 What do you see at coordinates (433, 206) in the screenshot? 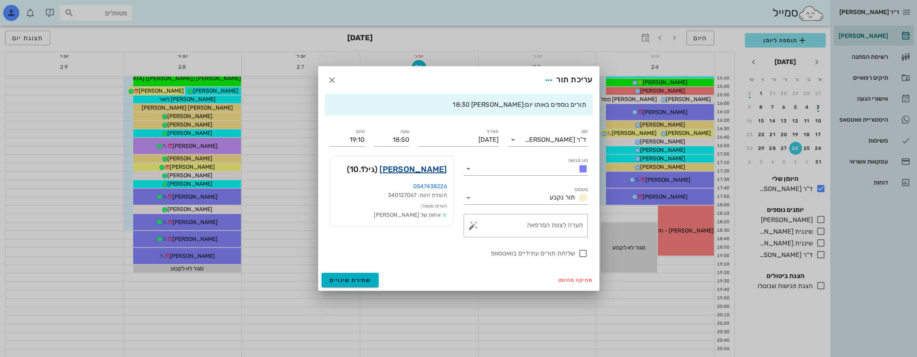
I see `small: הערות מטופל:` at bounding box center [433, 206].